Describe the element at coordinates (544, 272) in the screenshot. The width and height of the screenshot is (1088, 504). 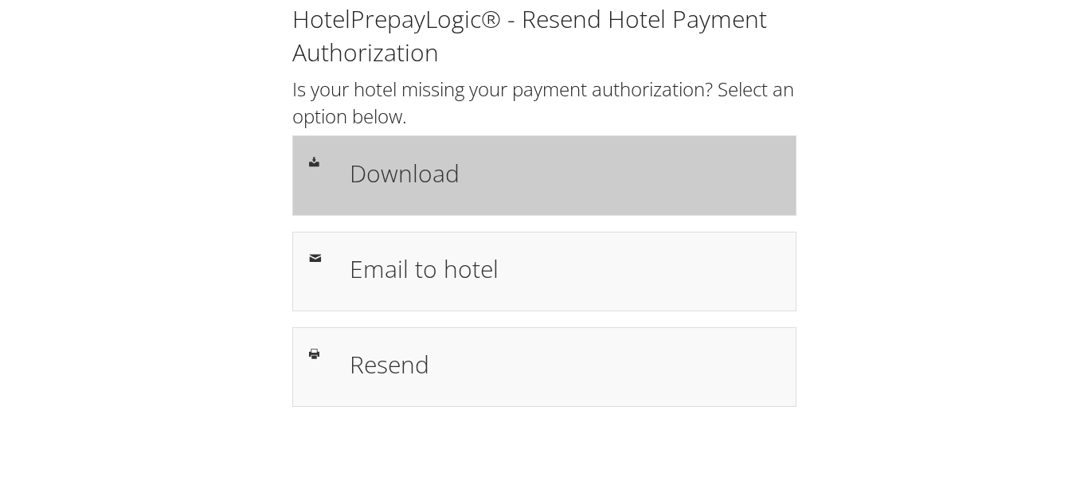
I see `a: Email to hotel` at that location.